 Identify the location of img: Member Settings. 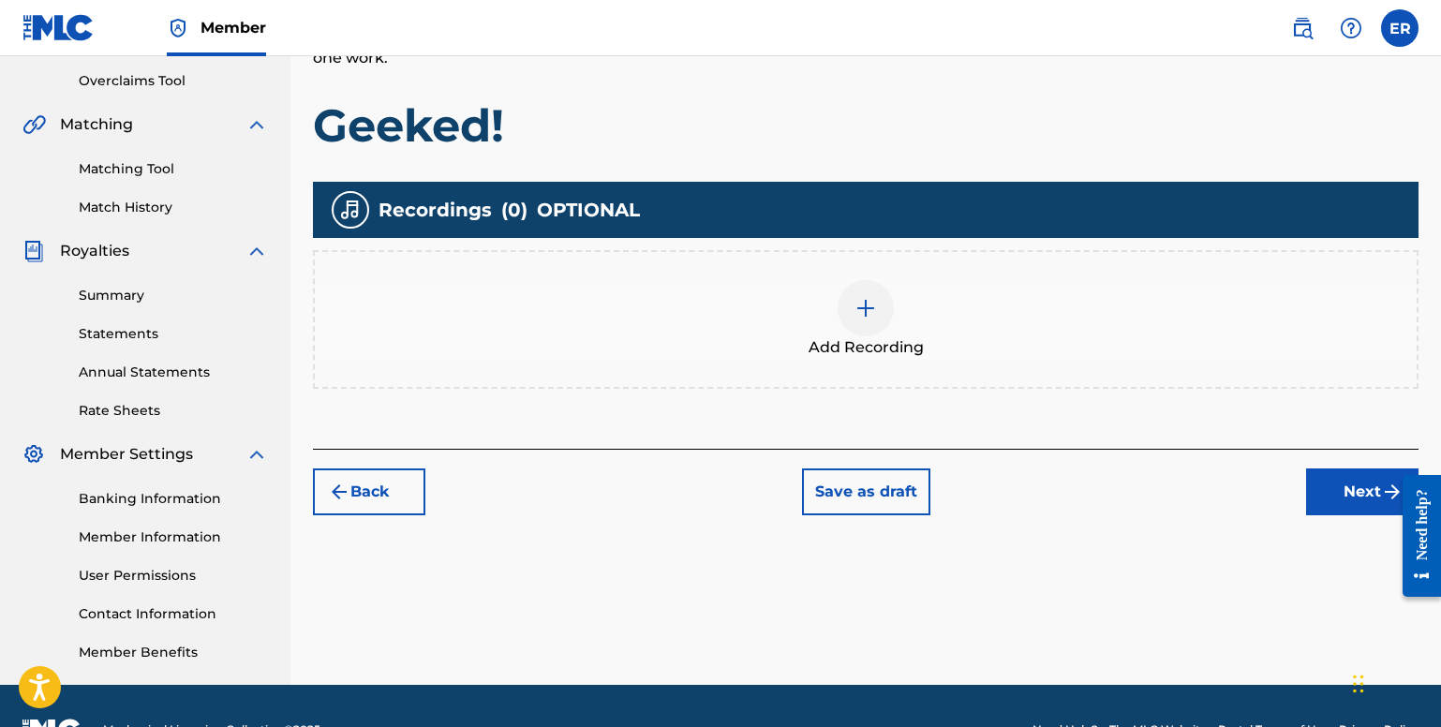
(34, 454).